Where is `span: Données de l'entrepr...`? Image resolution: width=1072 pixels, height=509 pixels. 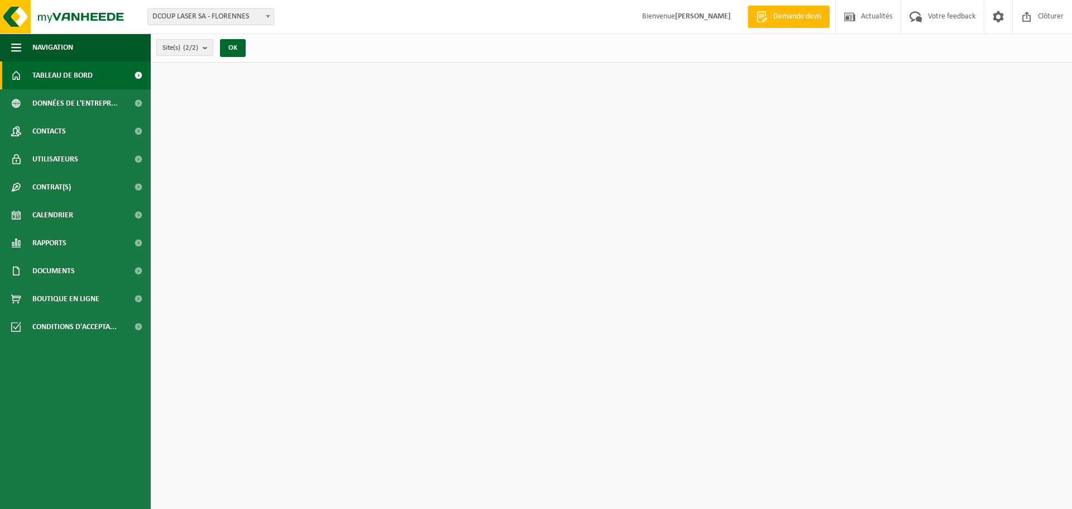
span: Données de l'entrepr... is located at coordinates (75, 103).